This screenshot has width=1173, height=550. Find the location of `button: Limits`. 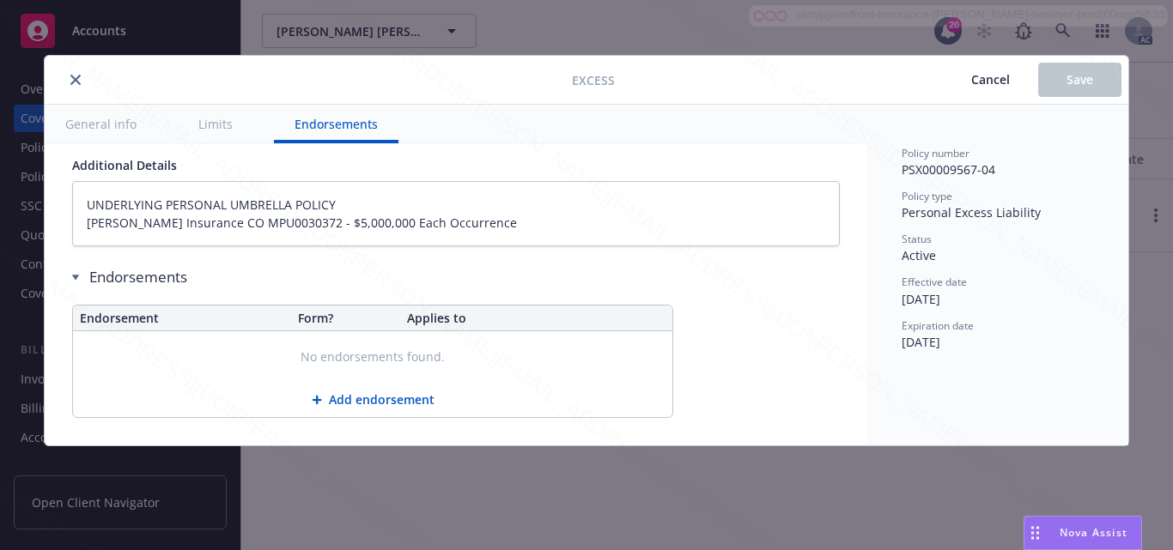

button: Limits is located at coordinates (216, 124).